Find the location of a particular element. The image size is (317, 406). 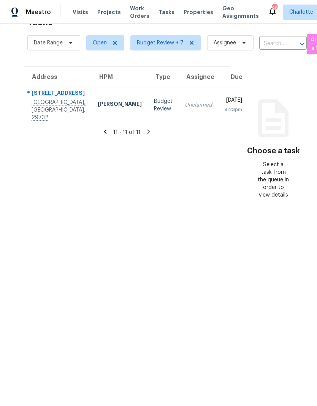

span: Visits is located at coordinates (80, 12).